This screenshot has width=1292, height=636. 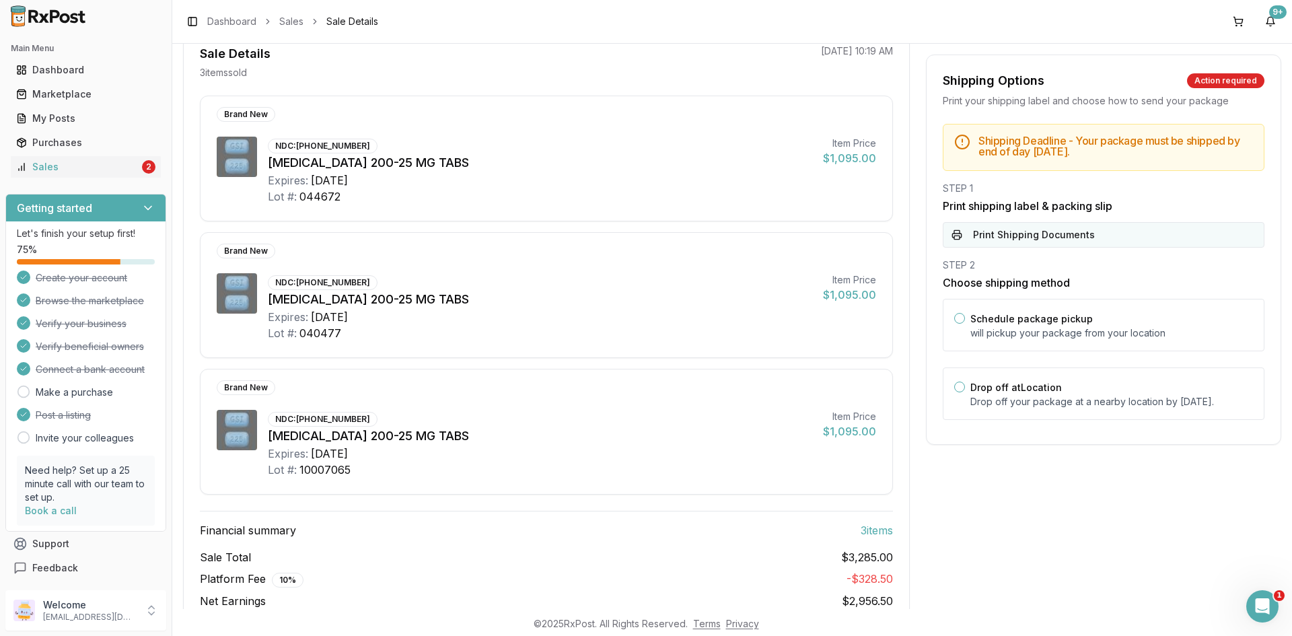 I want to click on div: Marketplace, so click(x=85, y=94).